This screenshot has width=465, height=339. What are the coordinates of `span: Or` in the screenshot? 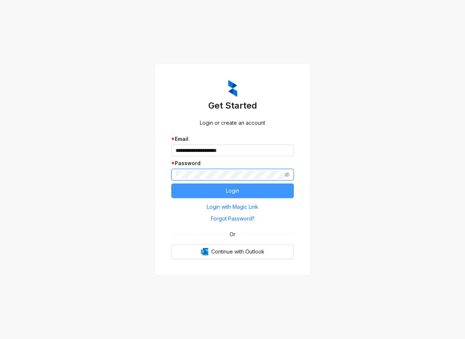 It's located at (232, 234).